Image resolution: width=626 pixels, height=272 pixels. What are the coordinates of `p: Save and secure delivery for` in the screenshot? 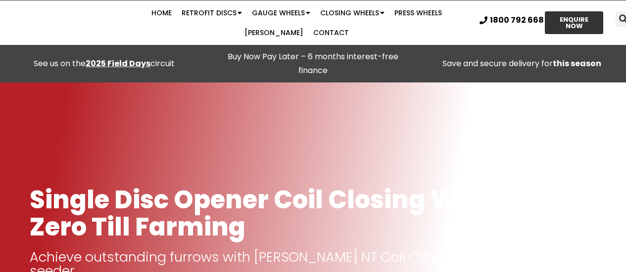 It's located at (521, 64).